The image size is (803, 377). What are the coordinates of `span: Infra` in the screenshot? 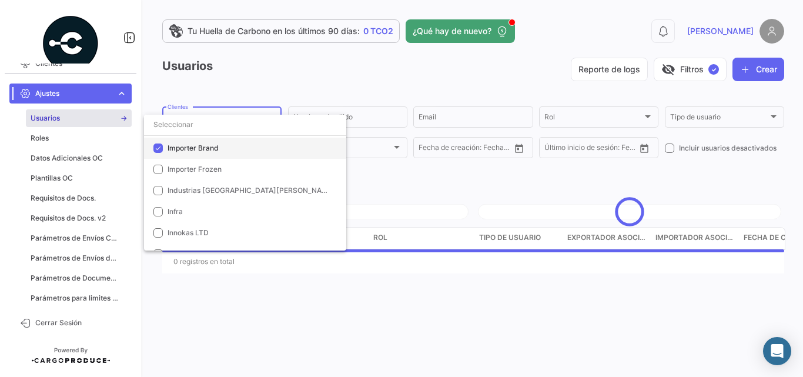 It's located at (175, 211).